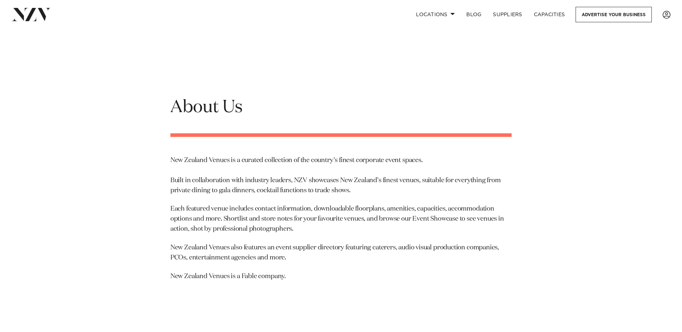  I want to click on a: BLOG, so click(474, 14).